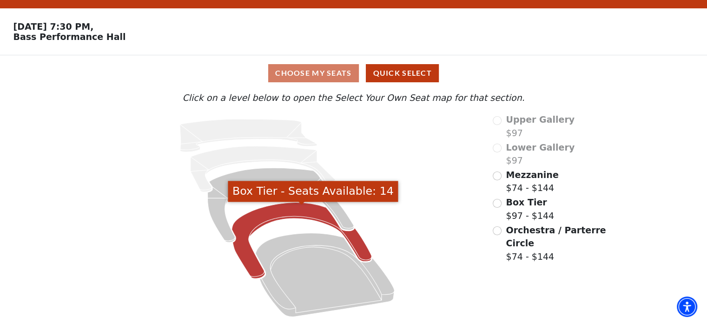  What do you see at coordinates (540, 120) in the screenshot?
I see `span: Upper Gallery` at bounding box center [540, 120].